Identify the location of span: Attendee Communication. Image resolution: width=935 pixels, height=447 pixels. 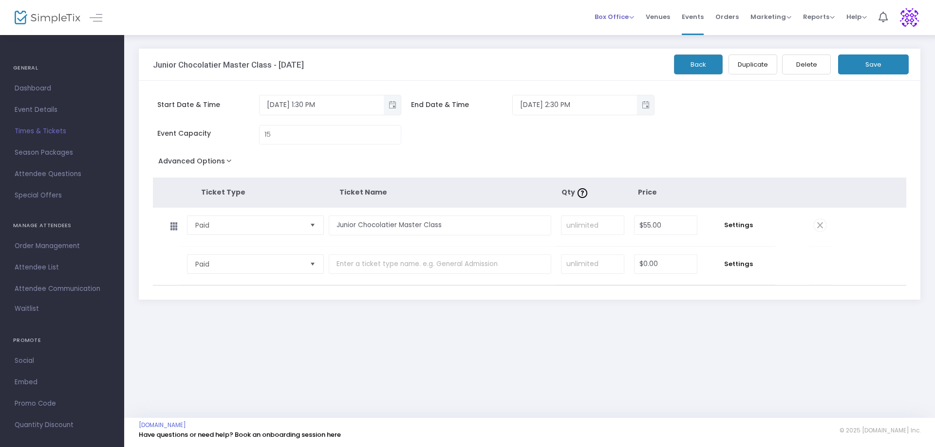
(62, 289).